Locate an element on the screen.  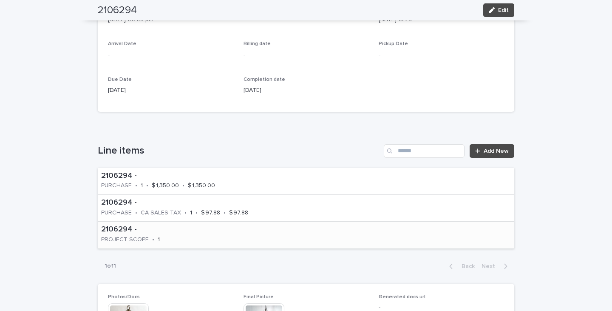
input: Search is located at coordinates (424, 151).